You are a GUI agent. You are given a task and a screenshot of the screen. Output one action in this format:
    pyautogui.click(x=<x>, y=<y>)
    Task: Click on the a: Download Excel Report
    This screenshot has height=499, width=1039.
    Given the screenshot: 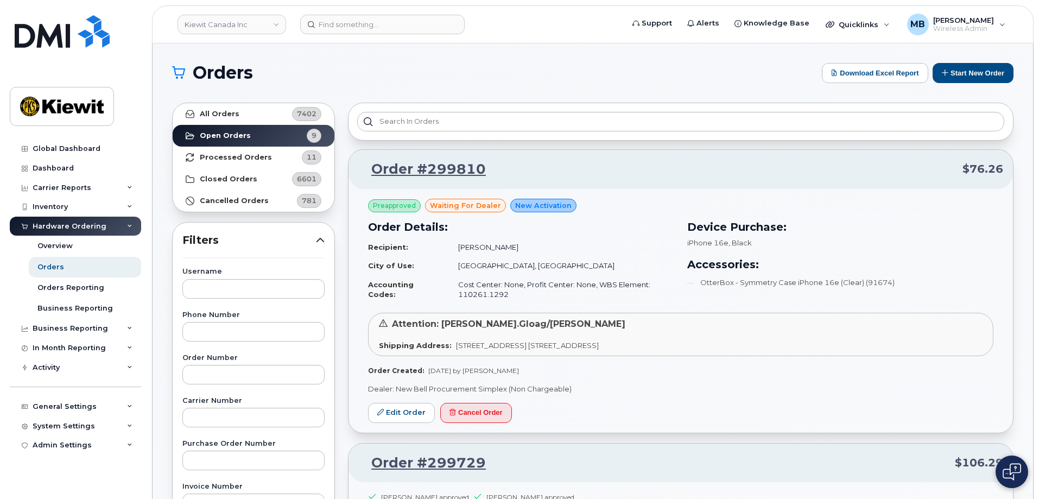 What is the action you would take?
    pyautogui.click(x=875, y=73)
    